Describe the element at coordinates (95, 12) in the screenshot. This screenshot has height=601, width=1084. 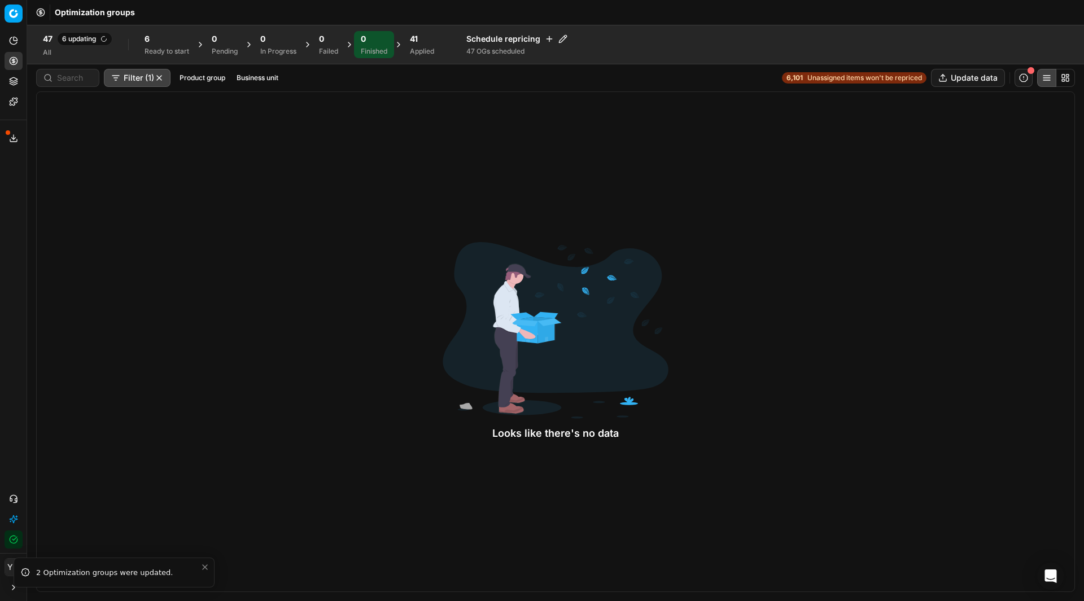
I see `span: Optimization groups` at that location.